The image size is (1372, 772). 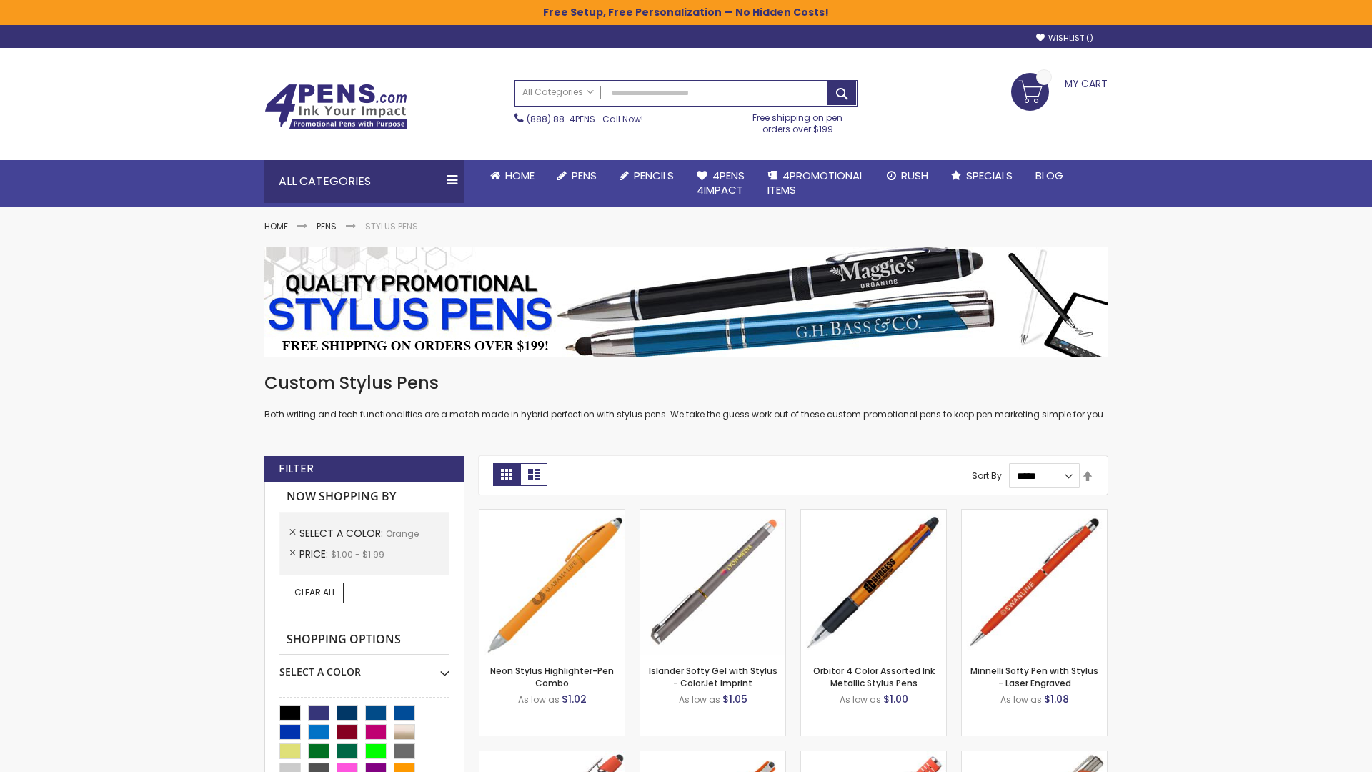 What do you see at coordinates (815, 183) in the screenshot?
I see `a: 4PROMOTIONALITEMS` at bounding box center [815, 183].